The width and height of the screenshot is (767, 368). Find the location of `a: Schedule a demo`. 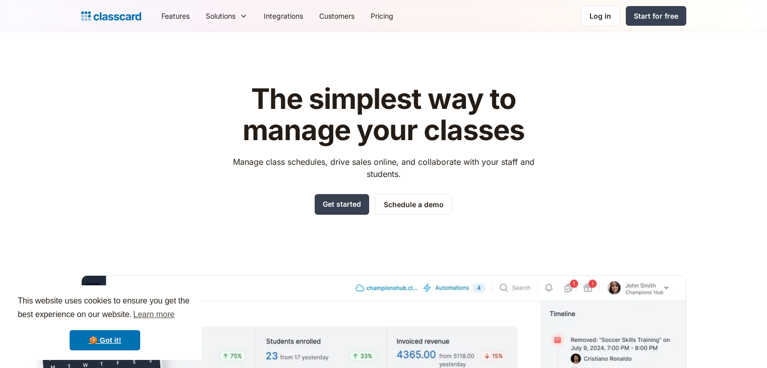

a: Schedule a demo is located at coordinates (413, 204).